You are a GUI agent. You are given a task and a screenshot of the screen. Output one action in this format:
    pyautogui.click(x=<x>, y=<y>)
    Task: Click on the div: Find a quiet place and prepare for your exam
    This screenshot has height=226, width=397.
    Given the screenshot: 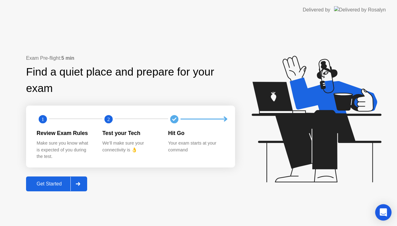 What is the action you would take?
    pyautogui.click(x=131, y=80)
    